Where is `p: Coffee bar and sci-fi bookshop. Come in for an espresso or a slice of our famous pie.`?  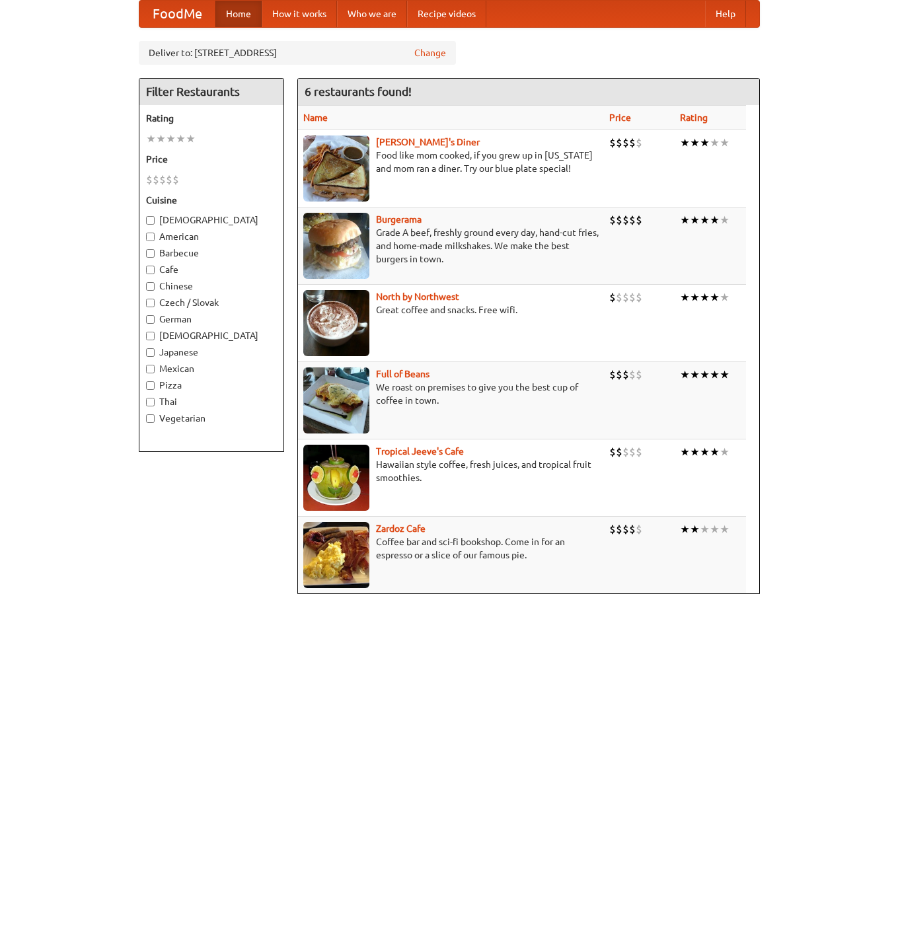
p: Coffee bar and sci-fi bookshop. Come in for an espresso or a slice of our famous pie. is located at coordinates (451, 549).